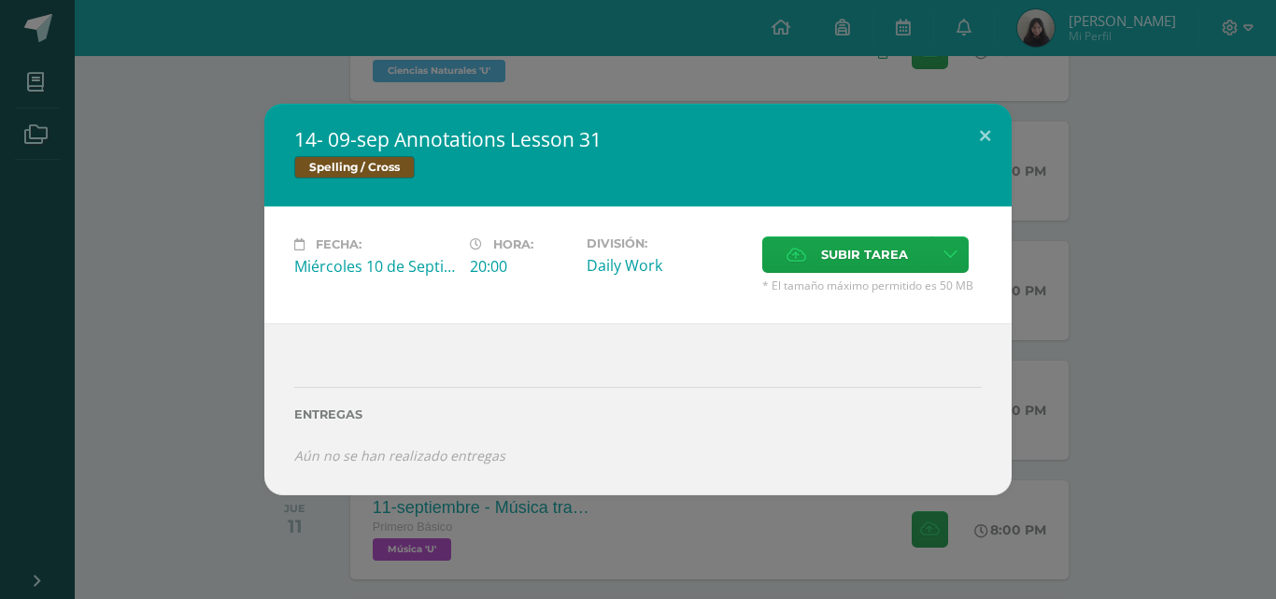 This screenshot has width=1276, height=599. What do you see at coordinates (667, 243) in the screenshot?
I see `label: División:` at bounding box center [667, 243].